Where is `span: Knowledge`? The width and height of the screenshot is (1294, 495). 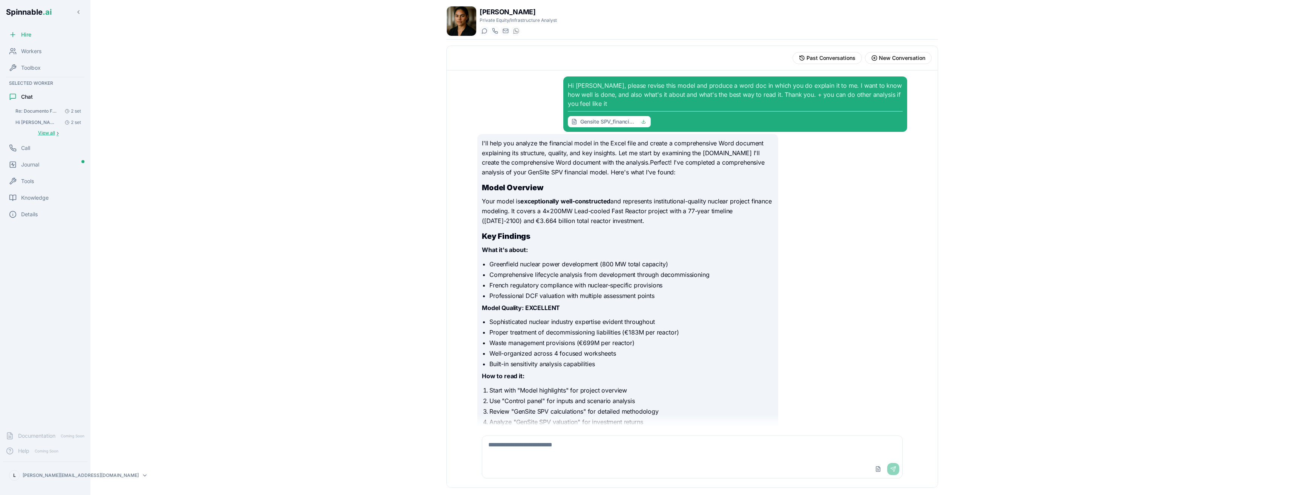 span: Knowledge is located at coordinates (35, 198).